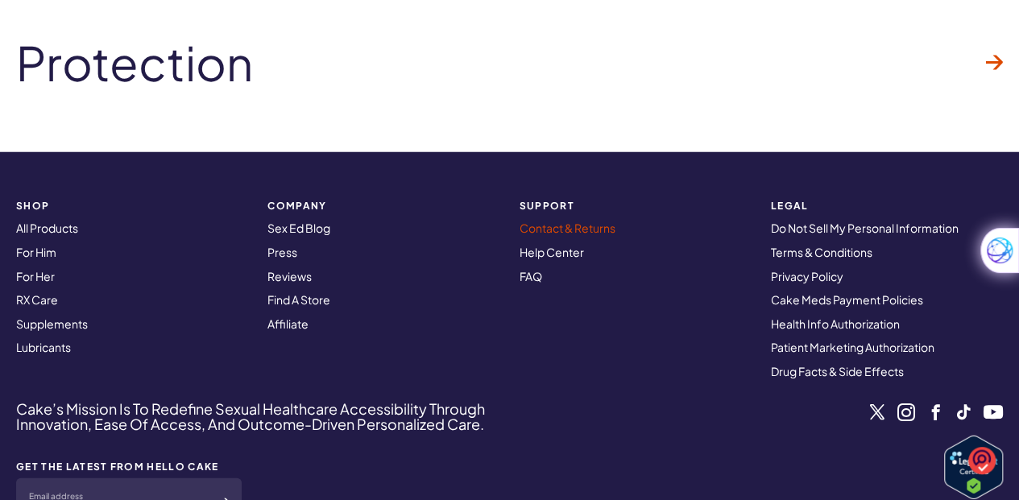 The image size is (1019, 500). Describe the element at coordinates (982, 461) in the screenshot. I see `img: o1IwAAAABJRU5ErkJggg==` at that location.